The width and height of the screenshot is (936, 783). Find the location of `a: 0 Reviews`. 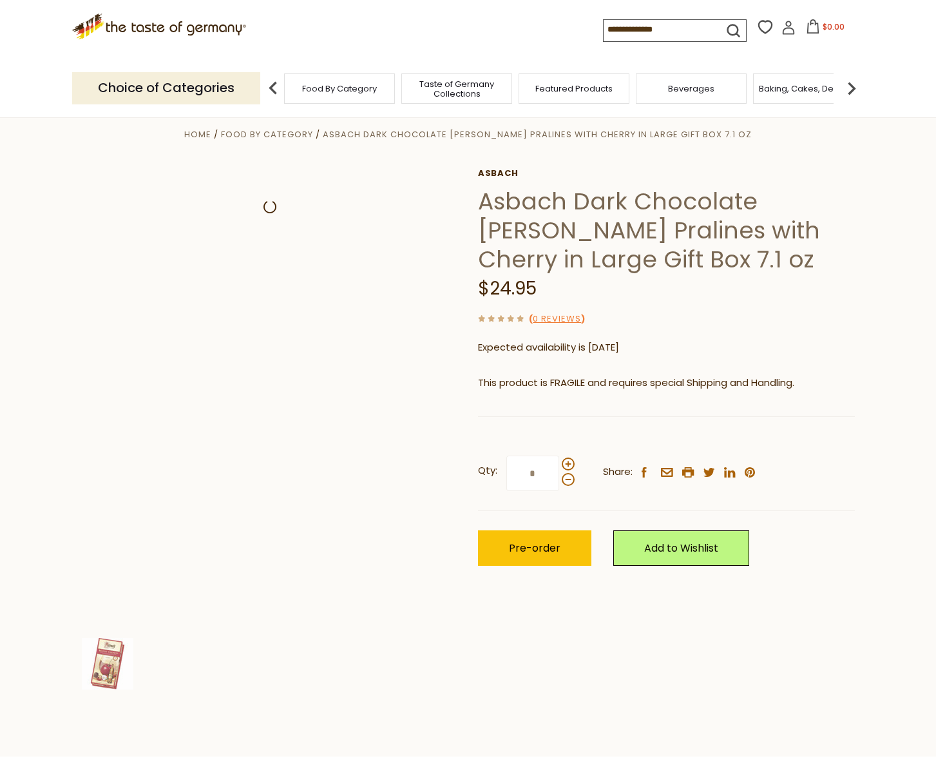

a: 0 Reviews is located at coordinates (557, 319).